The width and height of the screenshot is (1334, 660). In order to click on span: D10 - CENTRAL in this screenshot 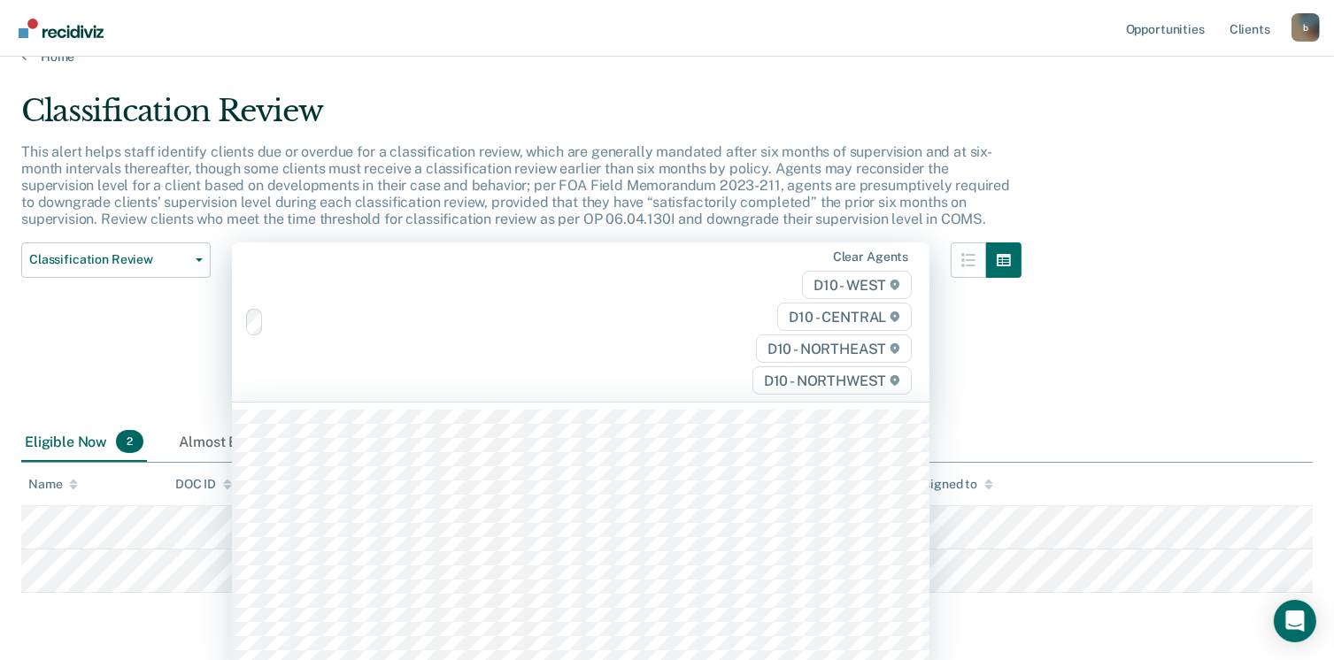, I will do `click(844, 317)`.